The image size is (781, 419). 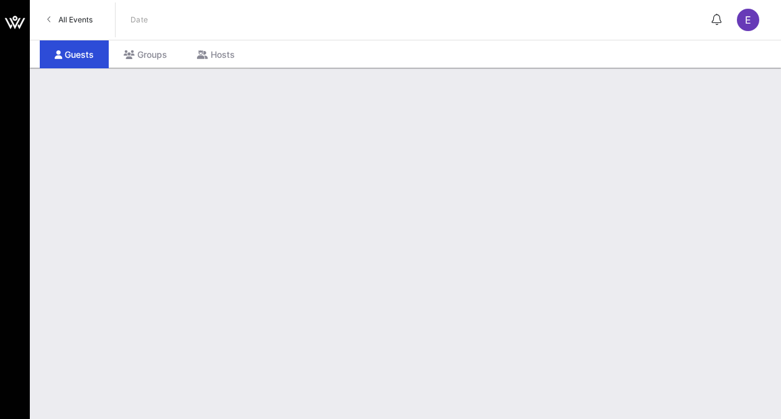 I want to click on div: Hosts, so click(x=216, y=54).